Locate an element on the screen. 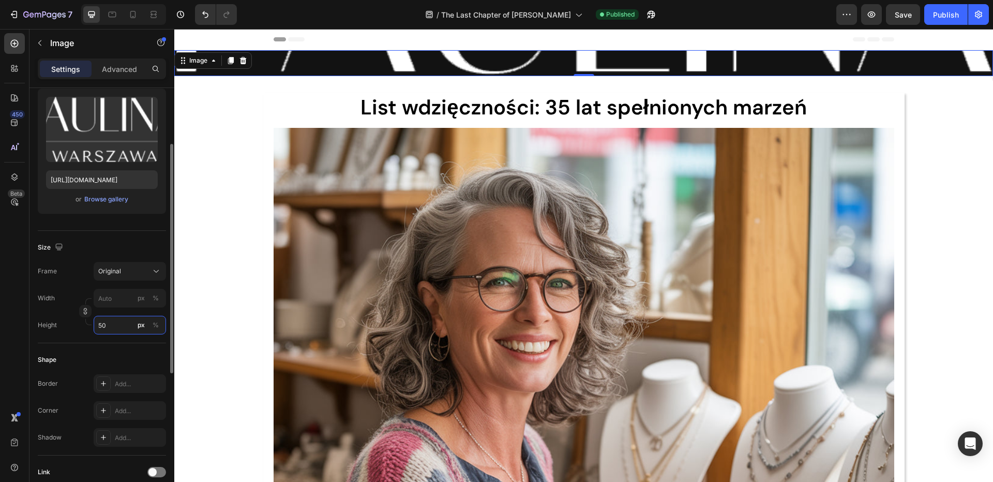 Image resolution: width=993 pixels, height=482 pixels. div: Link is located at coordinates (44, 472).